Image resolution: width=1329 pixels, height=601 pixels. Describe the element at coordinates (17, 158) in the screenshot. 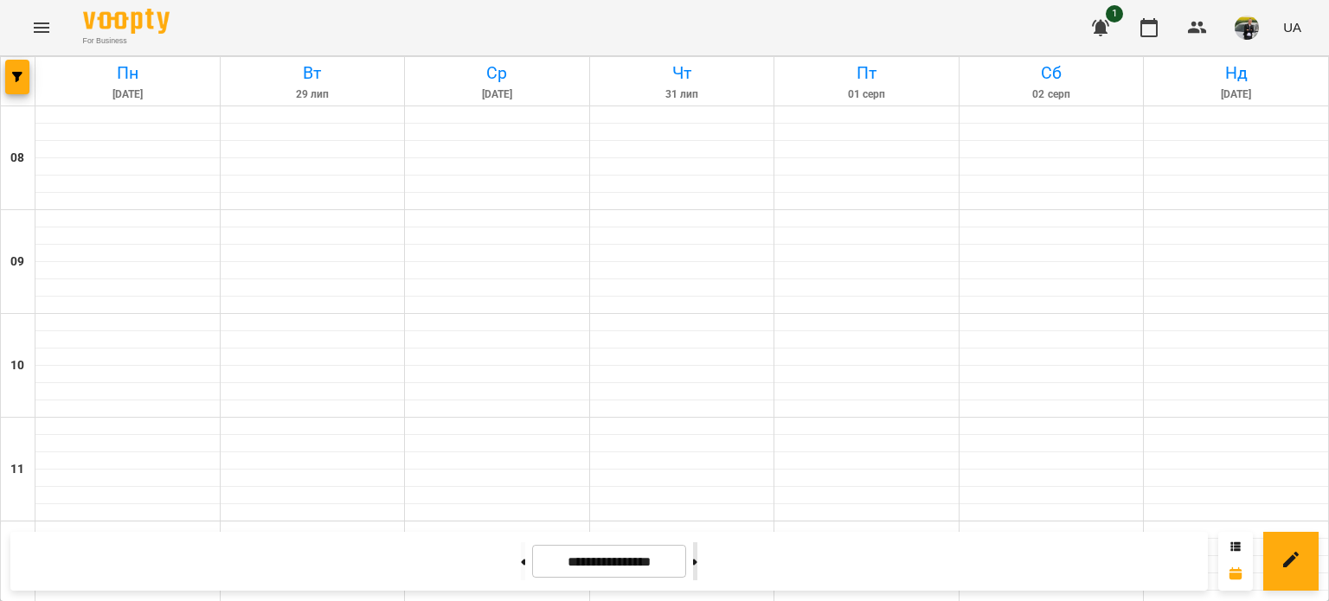

I see `h6: 08` at that location.